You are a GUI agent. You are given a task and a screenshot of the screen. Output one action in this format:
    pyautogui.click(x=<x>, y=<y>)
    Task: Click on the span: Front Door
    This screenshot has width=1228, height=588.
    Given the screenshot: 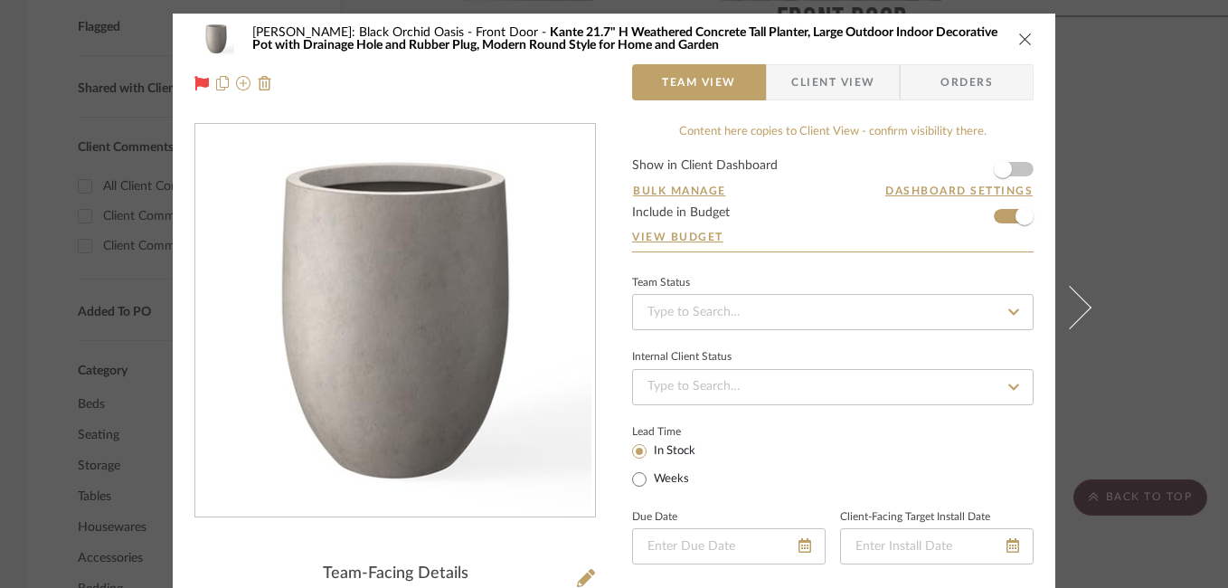 What is the action you would take?
    pyautogui.click(x=513, y=33)
    